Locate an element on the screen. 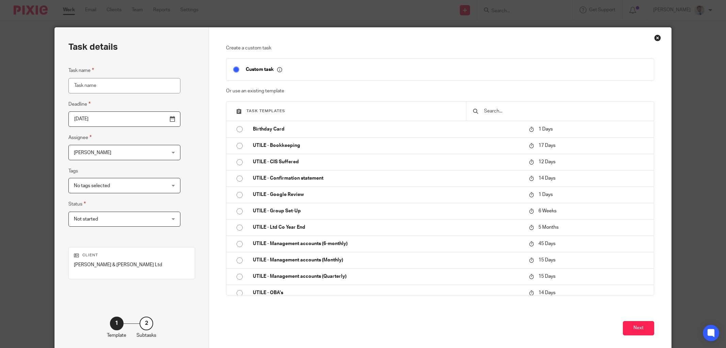 The width and height of the screenshot is (726, 348). h2: Task details is located at coordinates (93, 47).